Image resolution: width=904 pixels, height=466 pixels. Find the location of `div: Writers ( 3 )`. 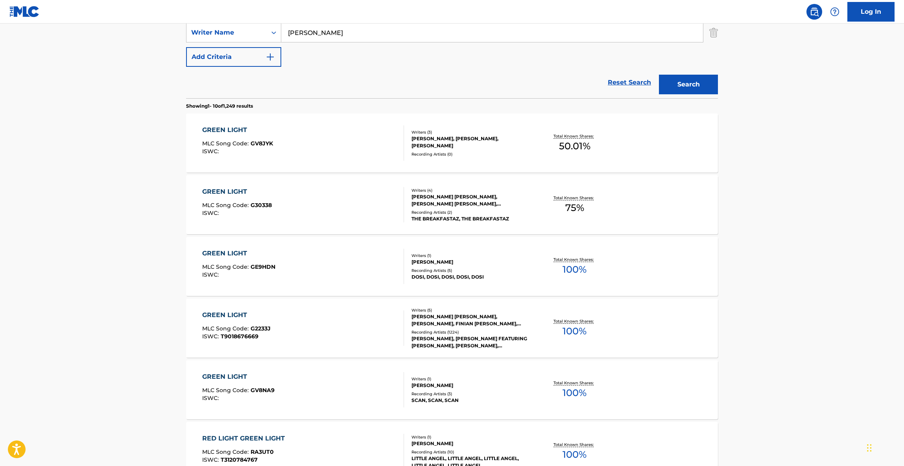

div: Writers ( 3 ) is located at coordinates (471, 132).